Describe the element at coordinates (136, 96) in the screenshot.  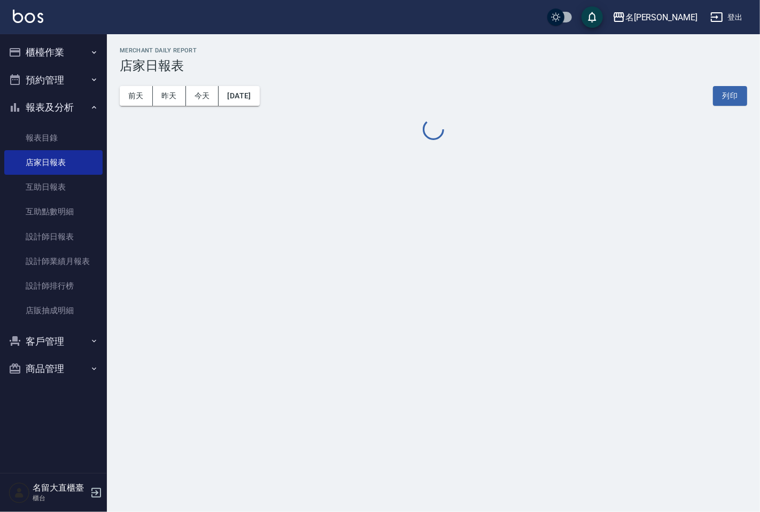
I see `button: 前天` at that location.